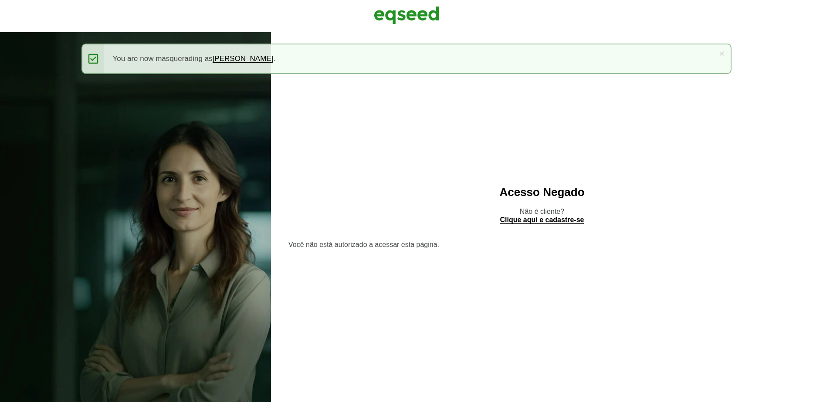 Image resolution: width=813 pixels, height=402 pixels. I want to click on img: EqSeed Logo, so click(406, 15).